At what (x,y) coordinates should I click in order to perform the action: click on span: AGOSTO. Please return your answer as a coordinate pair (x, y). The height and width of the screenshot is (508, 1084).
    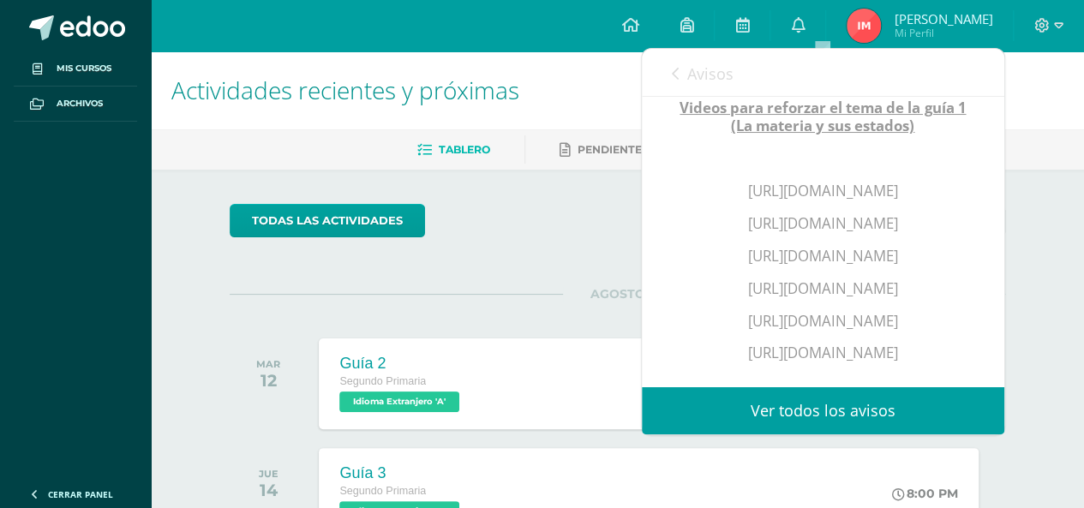
    Looking at the image, I should click on (618, 294).